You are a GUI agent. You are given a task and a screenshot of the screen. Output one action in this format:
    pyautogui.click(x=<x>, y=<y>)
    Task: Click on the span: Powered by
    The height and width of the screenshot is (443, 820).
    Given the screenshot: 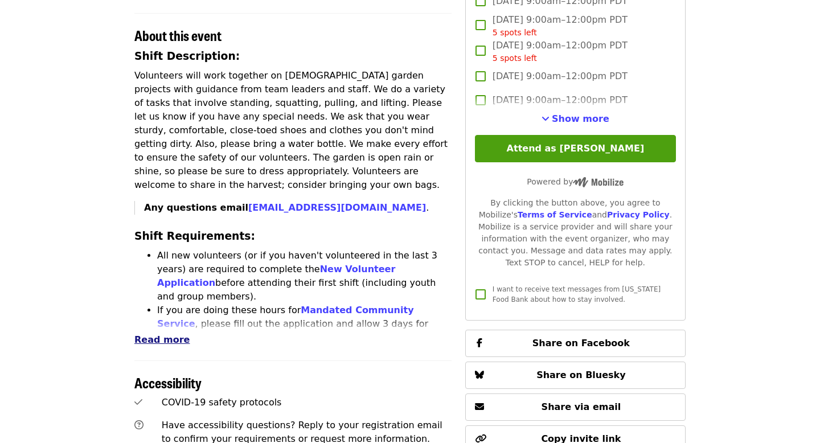 What is the action you would take?
    pyautogui.click(x=575, y=182)
    